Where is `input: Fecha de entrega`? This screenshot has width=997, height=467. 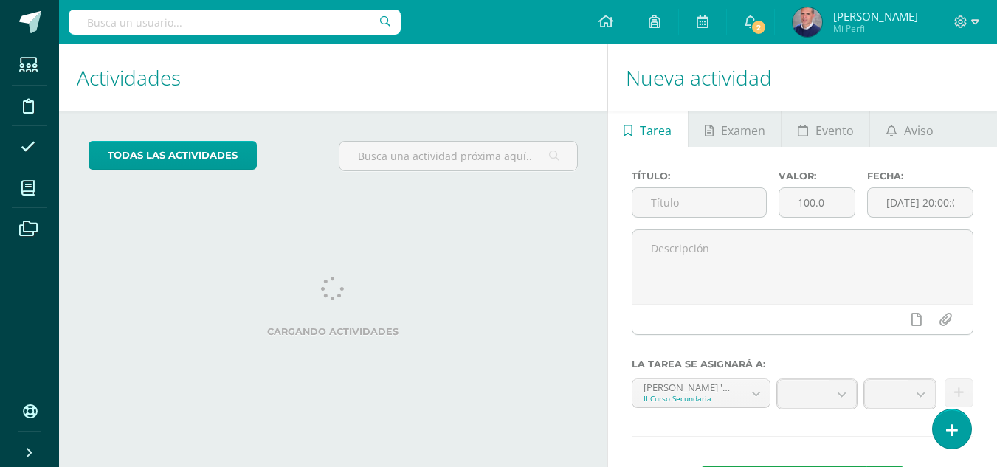 input: Fecha de entrega is located at coordinates (920, 202).